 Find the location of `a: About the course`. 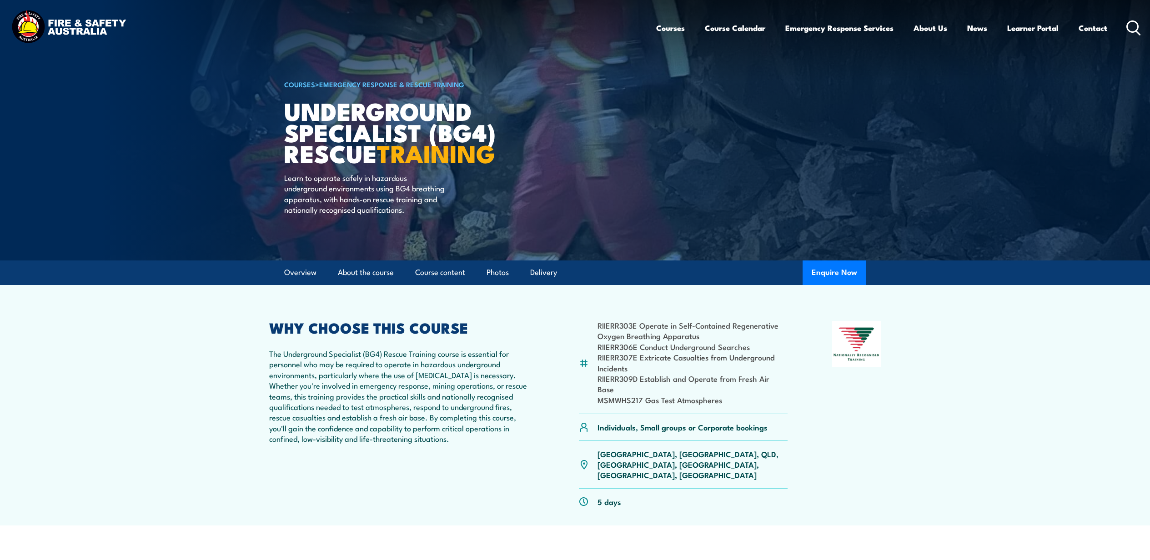

a: About the course is located at coordinates (366, 272).